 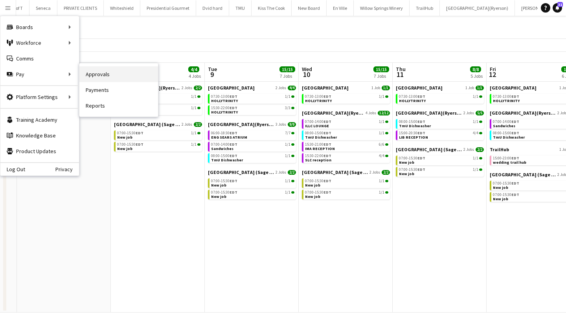 I want to click on div: 5 Jobs, so click(x=476, y=76).